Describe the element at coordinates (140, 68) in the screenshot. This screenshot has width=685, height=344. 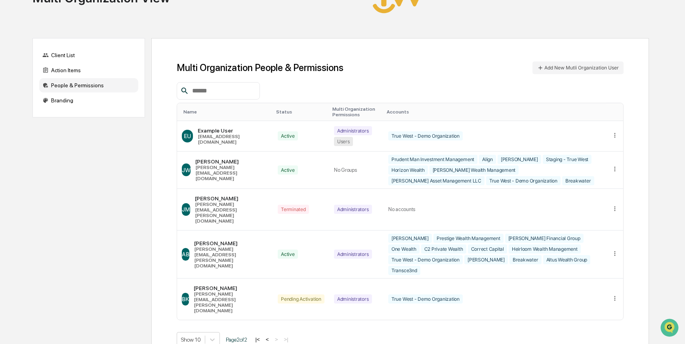
I see `button: Start new chat` at that location.